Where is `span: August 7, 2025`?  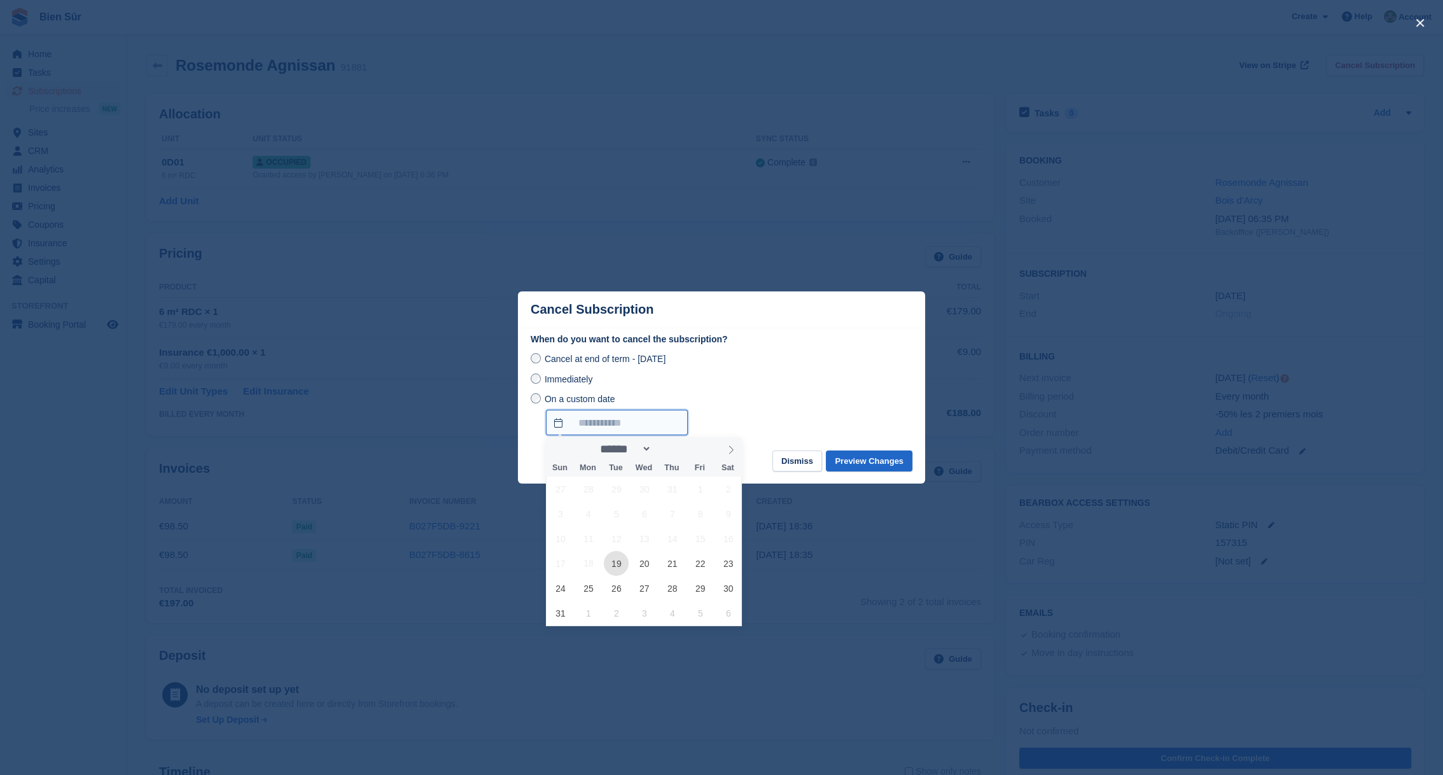
span: August 7, 2025 is located at coordinates (672, 513).